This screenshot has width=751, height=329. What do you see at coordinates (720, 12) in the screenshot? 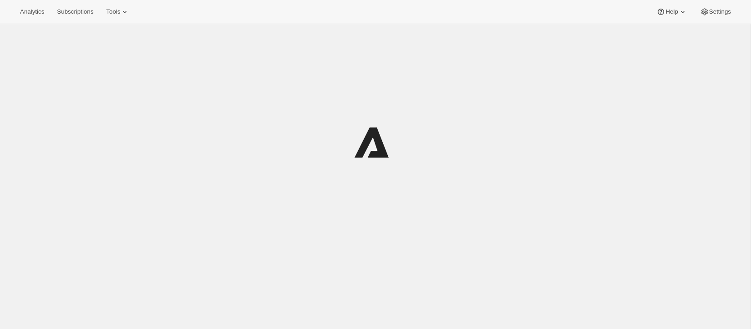
I see `span: Settings` at bounding box center [720, 12].